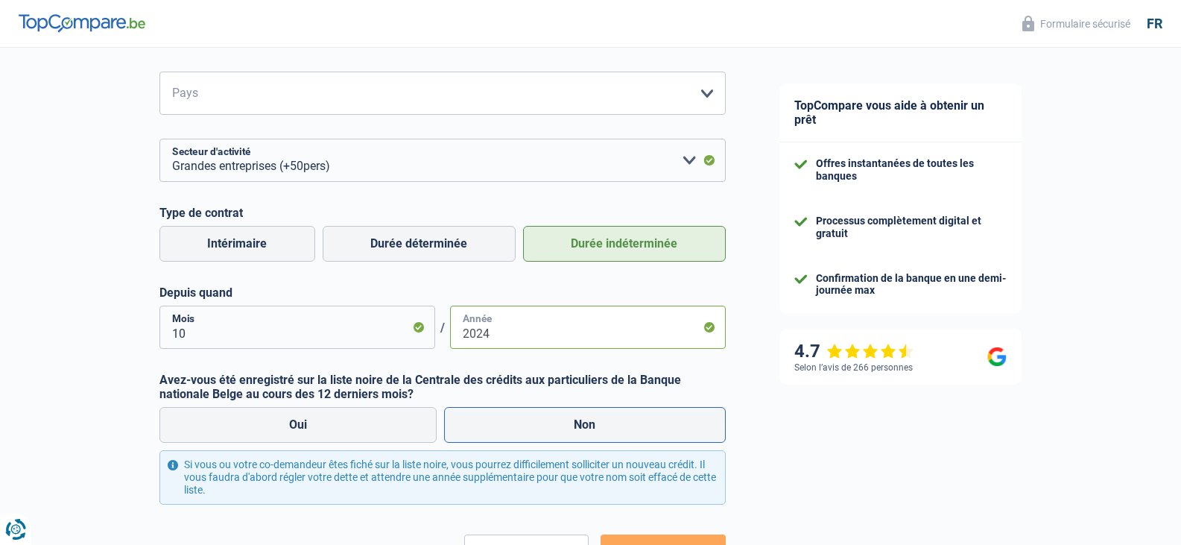  What do you see at coordinates (588, 327) in the screenshot?
I see `input: AAAA` at bounding box center [588, 327].